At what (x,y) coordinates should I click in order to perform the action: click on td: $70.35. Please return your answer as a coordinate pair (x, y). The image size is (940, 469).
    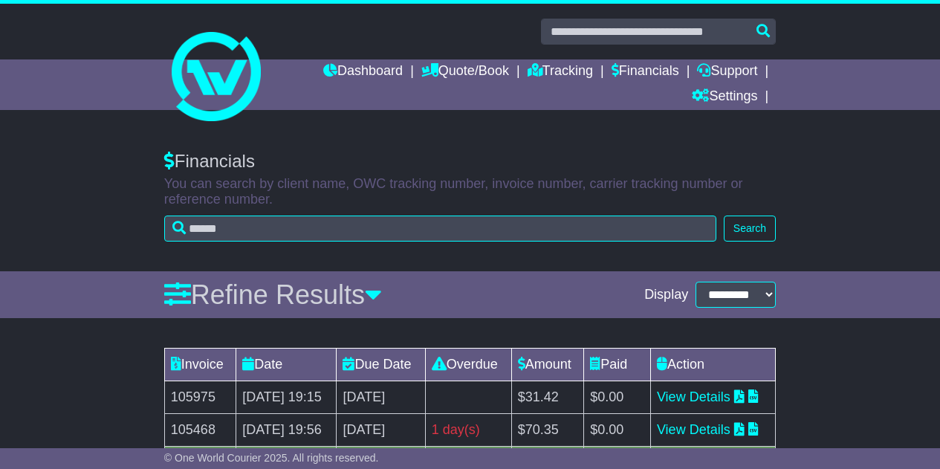
    Looking at the image, I should click on (547, 430).